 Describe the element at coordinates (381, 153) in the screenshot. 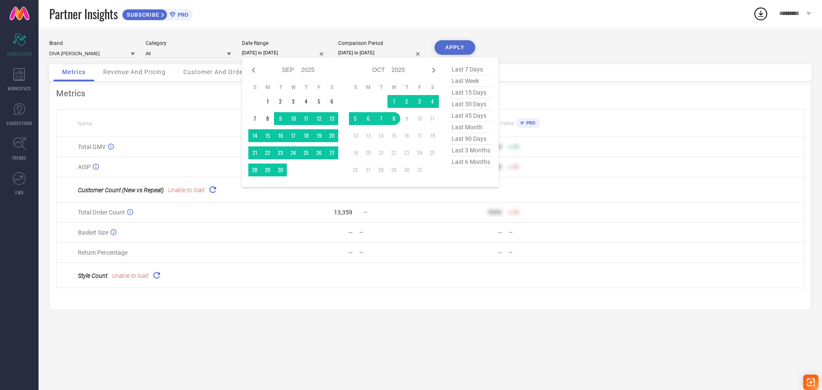

I see `td: Tue Oct 21 2025` at that location.